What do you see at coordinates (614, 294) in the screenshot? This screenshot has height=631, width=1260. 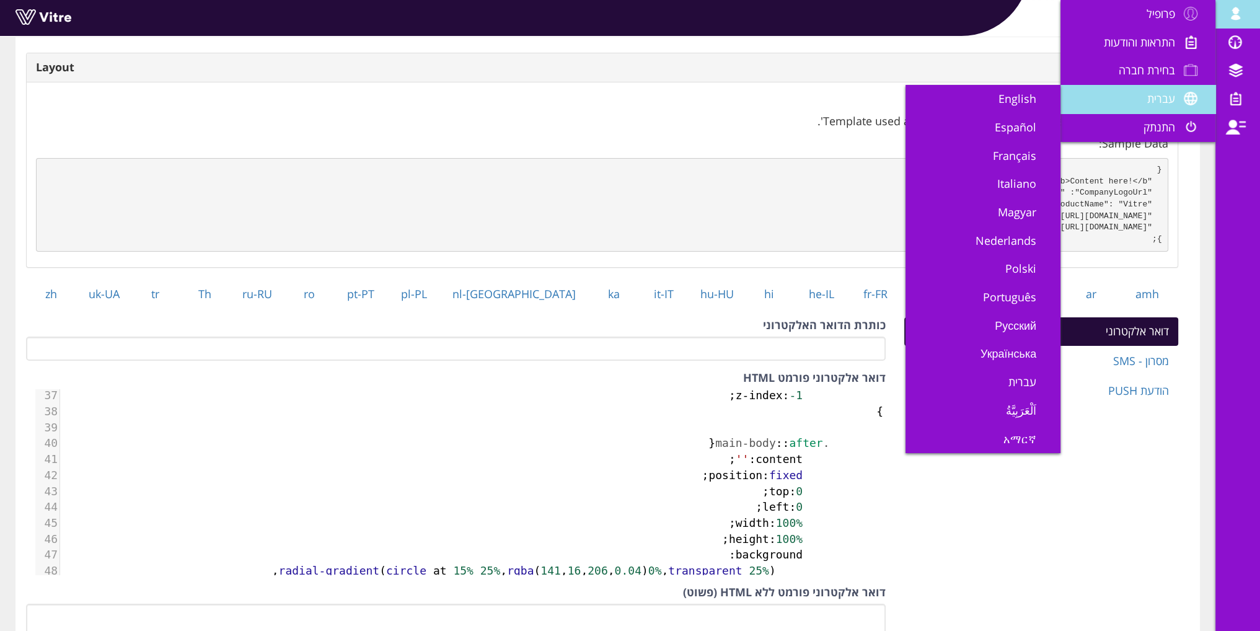 I see `a: ka` at bounding box center [614, 294].